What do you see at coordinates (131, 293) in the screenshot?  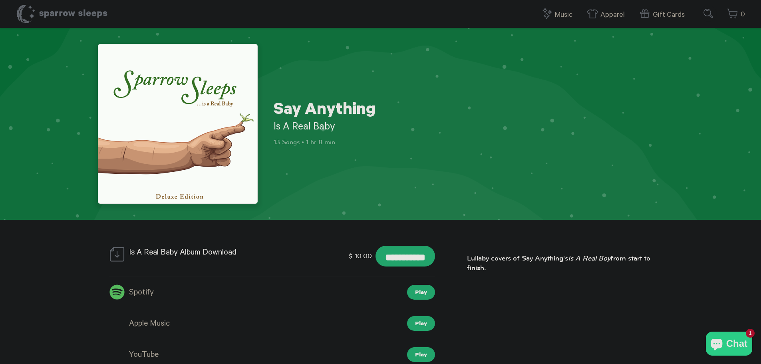 I see `a: Spotify` at bounding box center [131, 293].